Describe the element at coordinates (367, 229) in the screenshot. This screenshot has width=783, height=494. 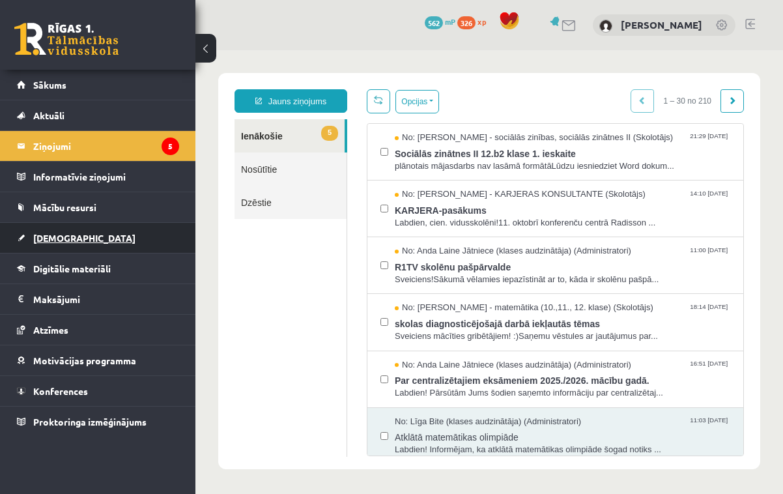
I see `span: Sveiciens!Sākumā vēlamies iepazīstināt ar to, kāda ir skolēnu pašpā...` at that location.